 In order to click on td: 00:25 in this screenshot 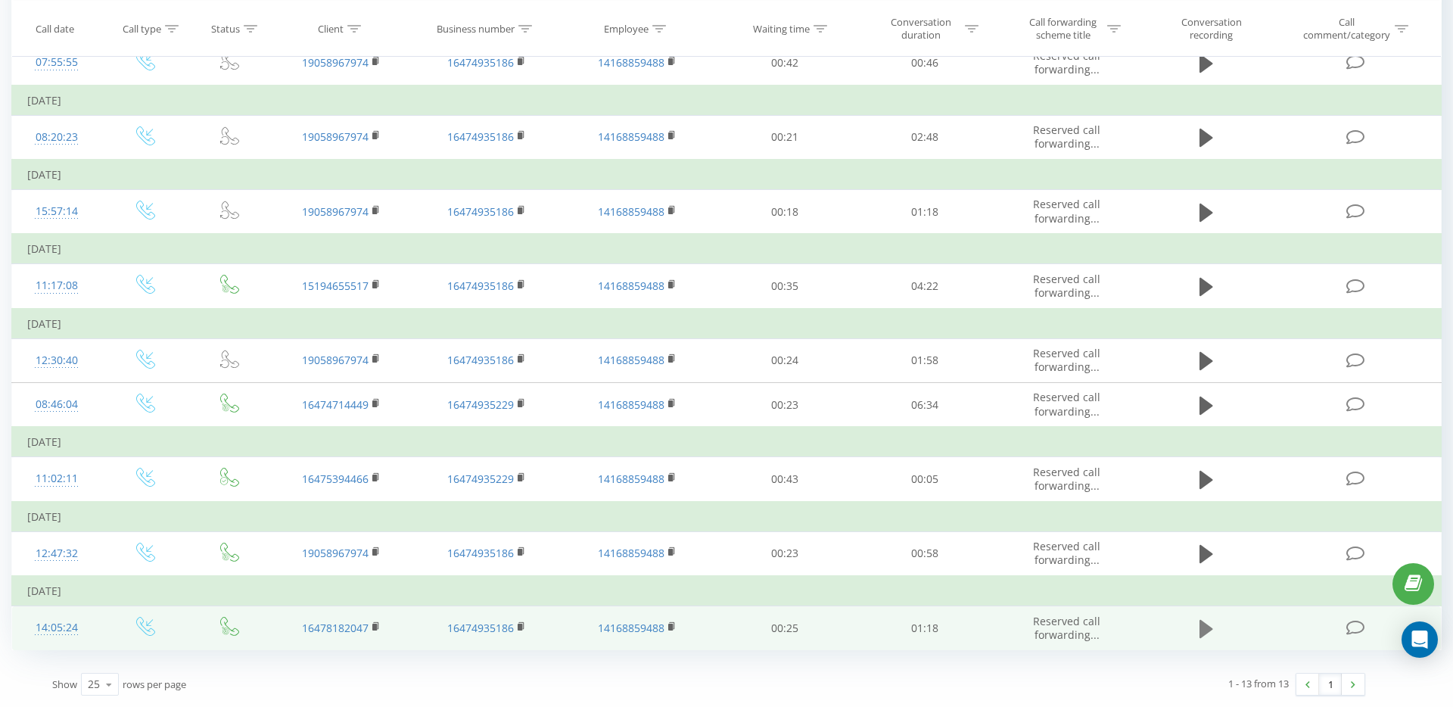, I will do `click(785, 628)`.